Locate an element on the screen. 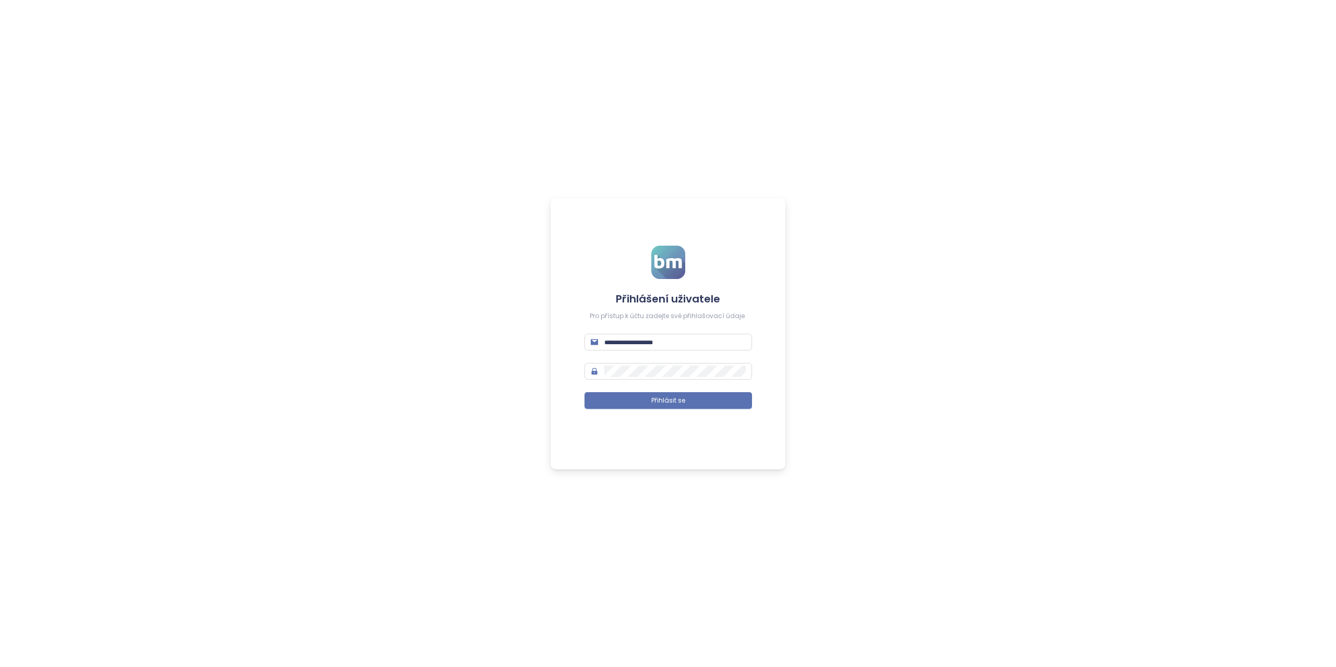 Image resolution: width=1336 pixels, height=667 pixels. span: Přihlásit se is located at coordinates (668, 401).